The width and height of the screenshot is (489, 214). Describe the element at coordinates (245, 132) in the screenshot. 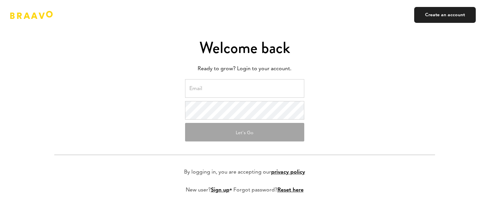

I see `button: Let's Go` at that location.